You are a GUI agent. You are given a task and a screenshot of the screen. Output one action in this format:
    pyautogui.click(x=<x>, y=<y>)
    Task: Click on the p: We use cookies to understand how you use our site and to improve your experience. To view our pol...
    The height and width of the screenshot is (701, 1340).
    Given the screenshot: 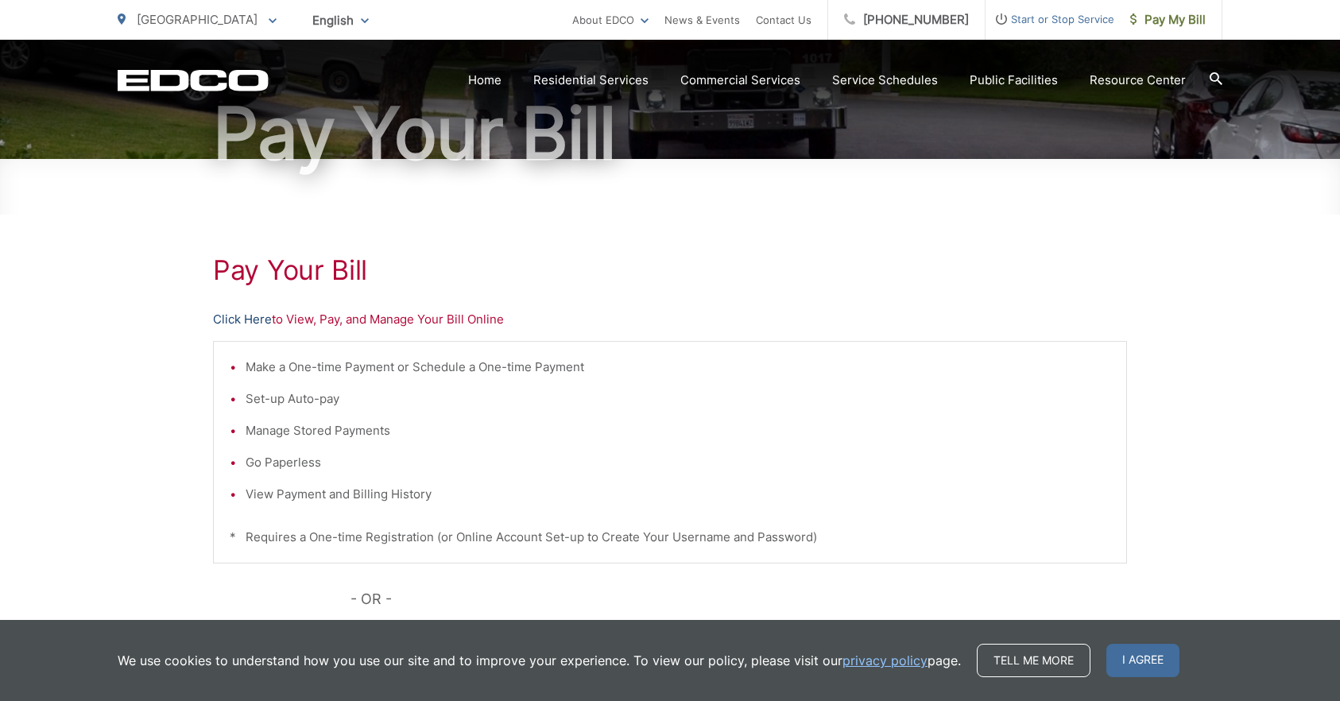 What is the action you would take?
    pyautogui.click(x=539, y=660)
    